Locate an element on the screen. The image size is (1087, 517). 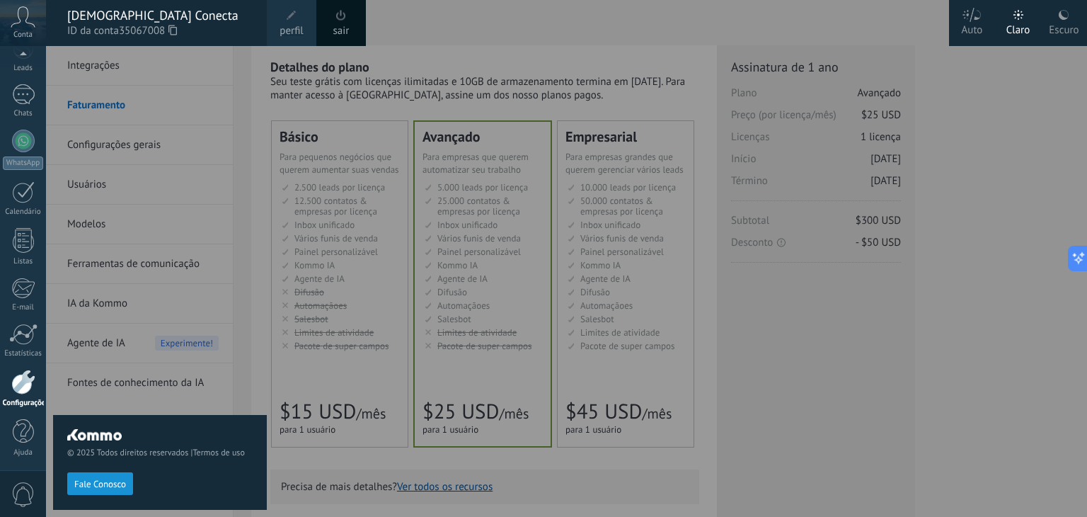
span: Conta is located at coordinates (23, 35).